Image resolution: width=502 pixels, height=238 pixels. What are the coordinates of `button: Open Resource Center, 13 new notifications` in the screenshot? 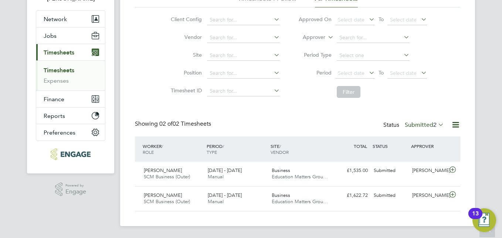 It's located at (485, 220).